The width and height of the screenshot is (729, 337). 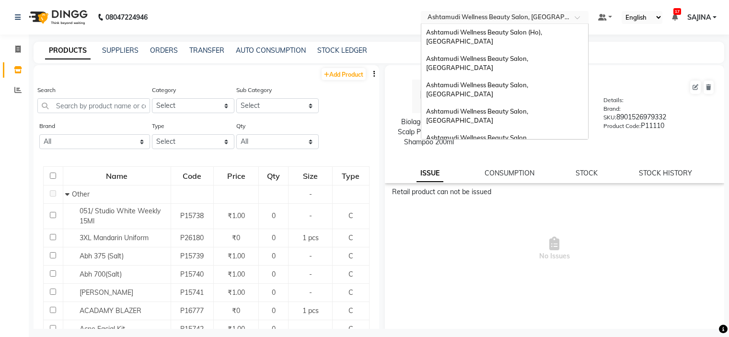 What do you see at coordinates (158, 126) in the screenshot?
I see `label: Type` at bounding box center [158, 126].